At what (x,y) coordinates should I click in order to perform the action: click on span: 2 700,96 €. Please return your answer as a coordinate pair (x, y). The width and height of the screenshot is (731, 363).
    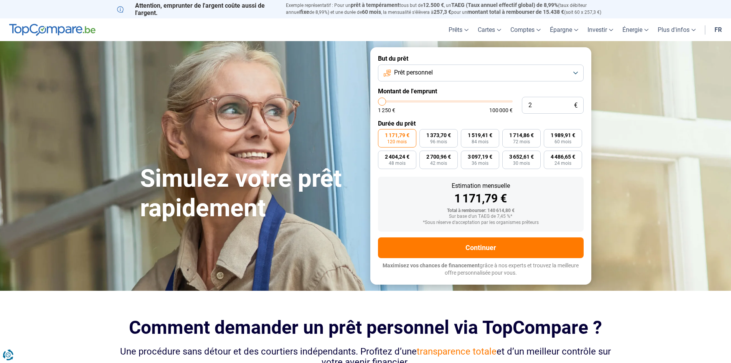
    Looking at the image, I should click on (439, 157).